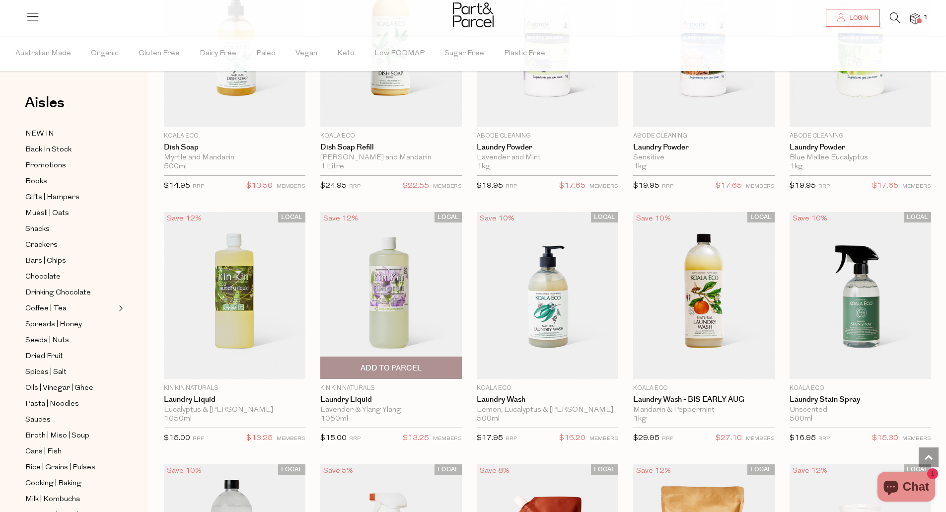  What do you see at coordinates (495, 471) in the screenshot?
I see `div: Save 8%` at bounding box center [495, 471].